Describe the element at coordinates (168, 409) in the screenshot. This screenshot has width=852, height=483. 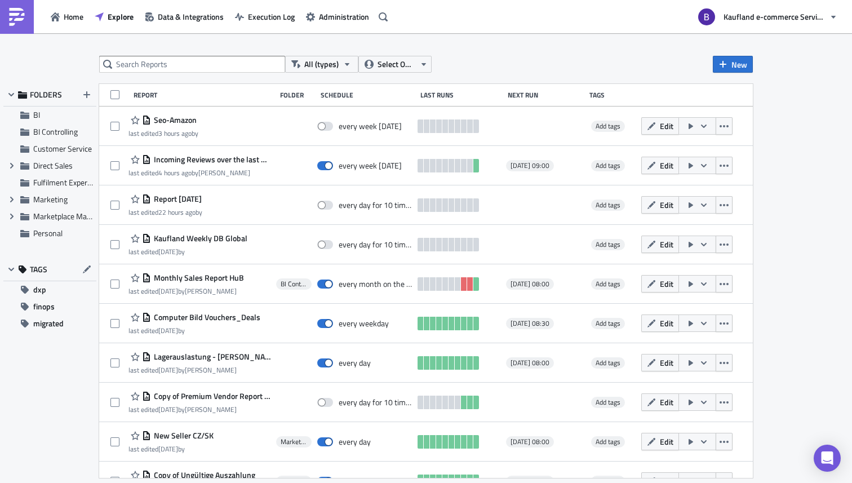
I see `time: 2025-07-23T10:06:47Z` at that location.